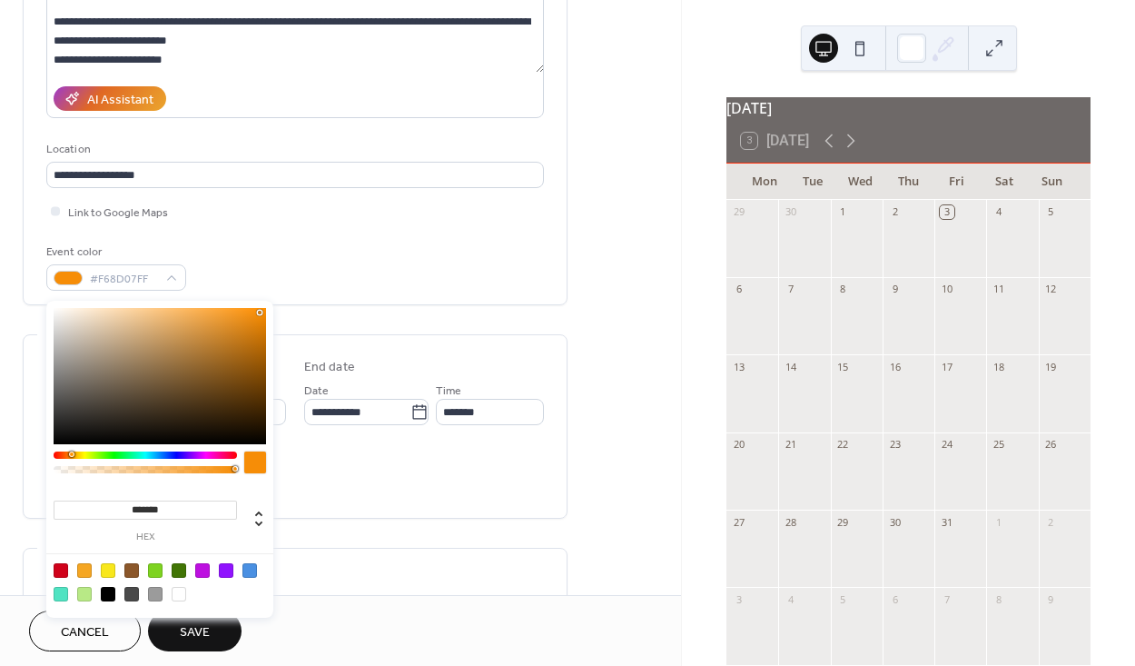  Describe the element at coordinates (155, 594) in the screenshot. I see `div: #9B9B9B` at that location.